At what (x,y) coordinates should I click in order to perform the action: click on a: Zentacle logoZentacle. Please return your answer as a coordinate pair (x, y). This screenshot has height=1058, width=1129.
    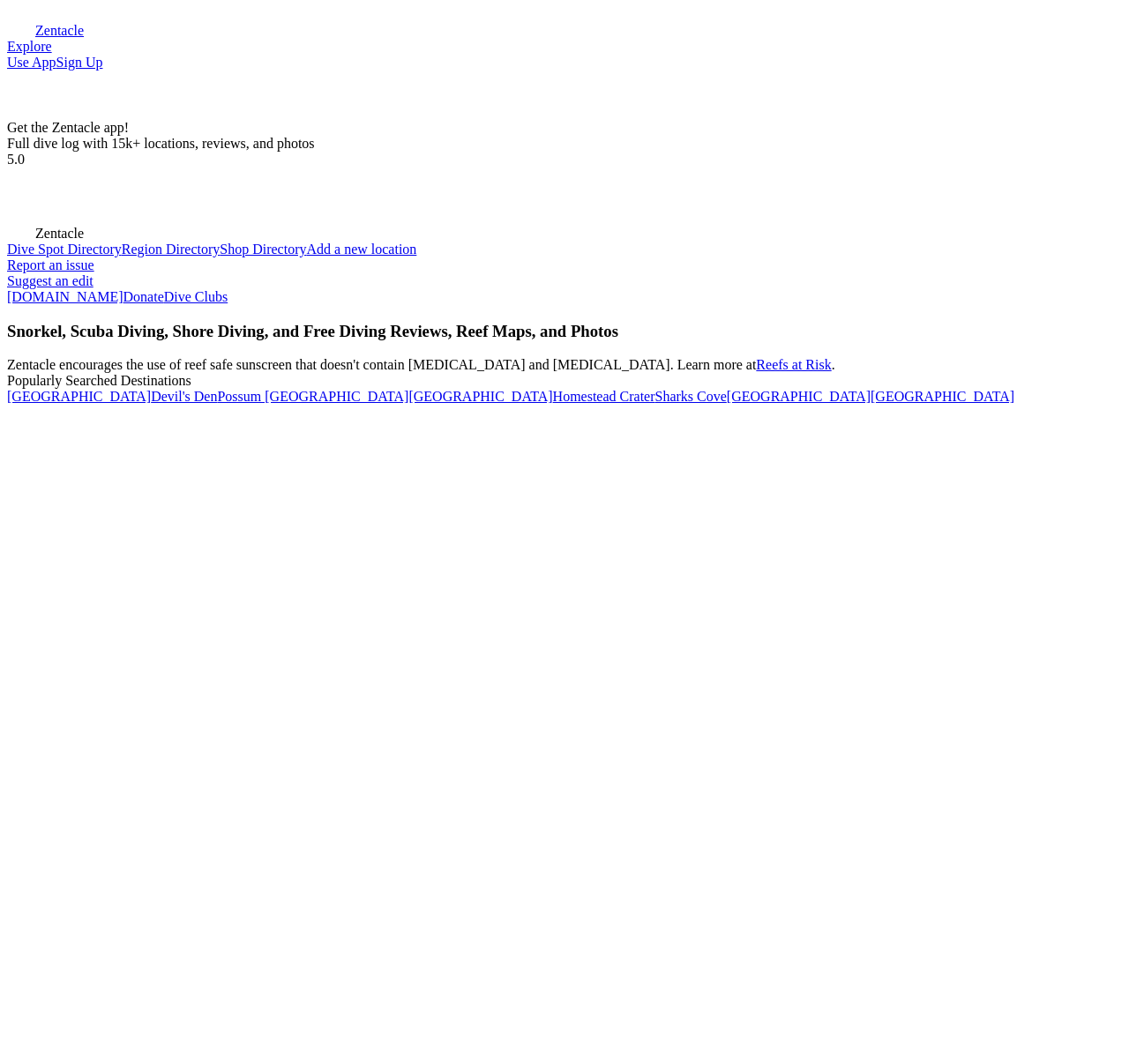
    Looking at the image, I should click on (45, 30).